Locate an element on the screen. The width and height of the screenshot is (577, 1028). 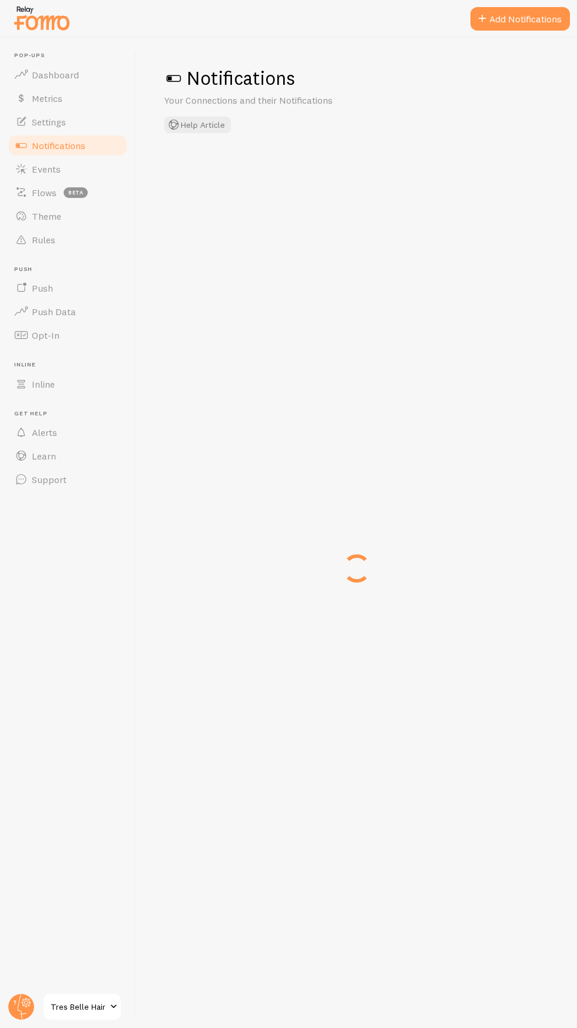
span: Metrics is located at coordinates (47, 98).